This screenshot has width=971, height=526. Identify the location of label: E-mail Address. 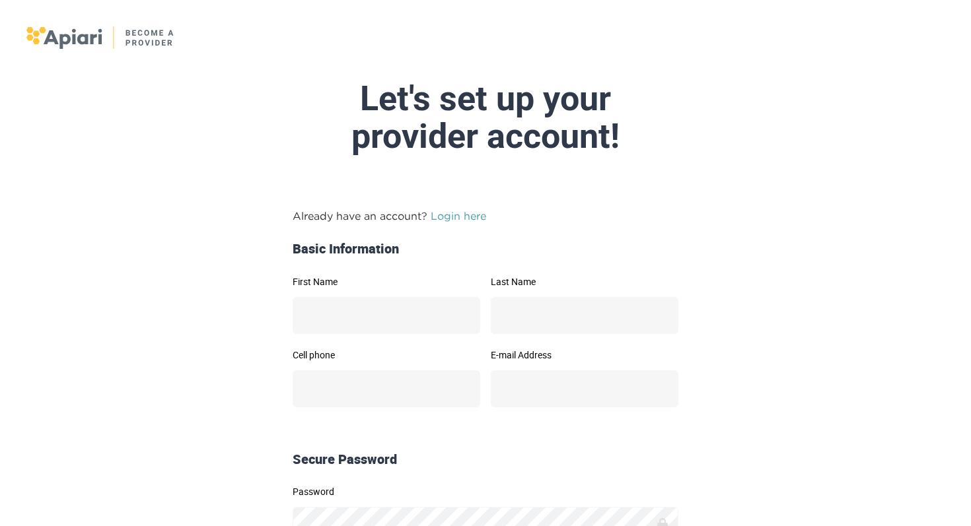
(585, 355).